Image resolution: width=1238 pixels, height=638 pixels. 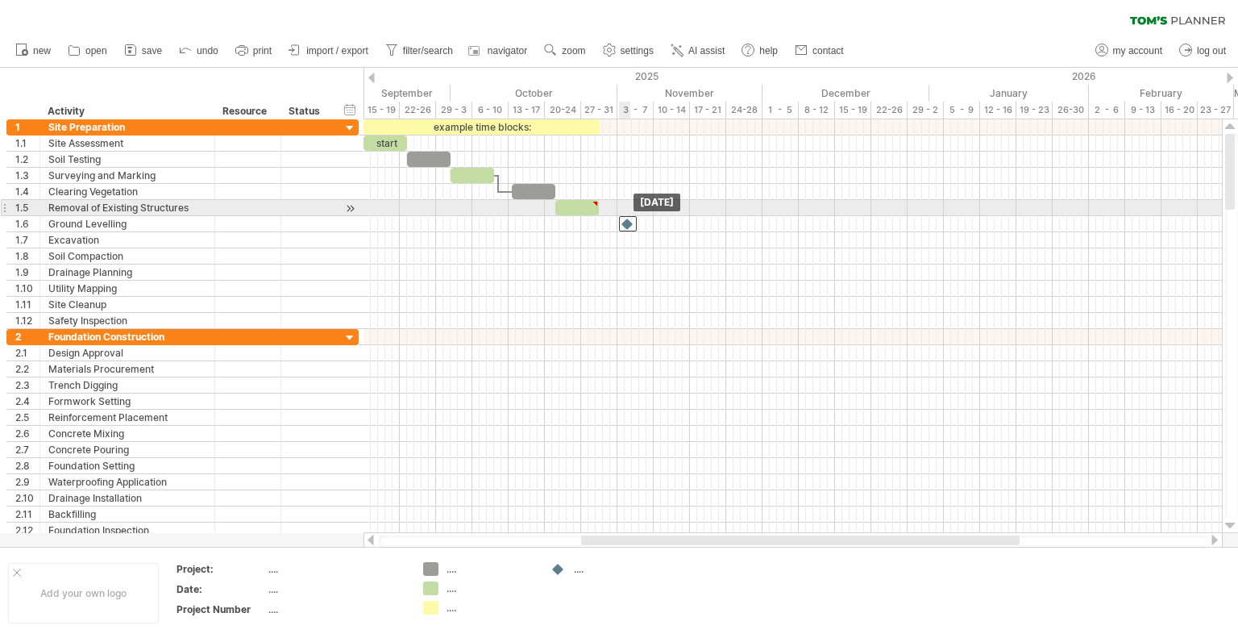 I want to click on div: 2 - 6, so click(x=1107, y=110).